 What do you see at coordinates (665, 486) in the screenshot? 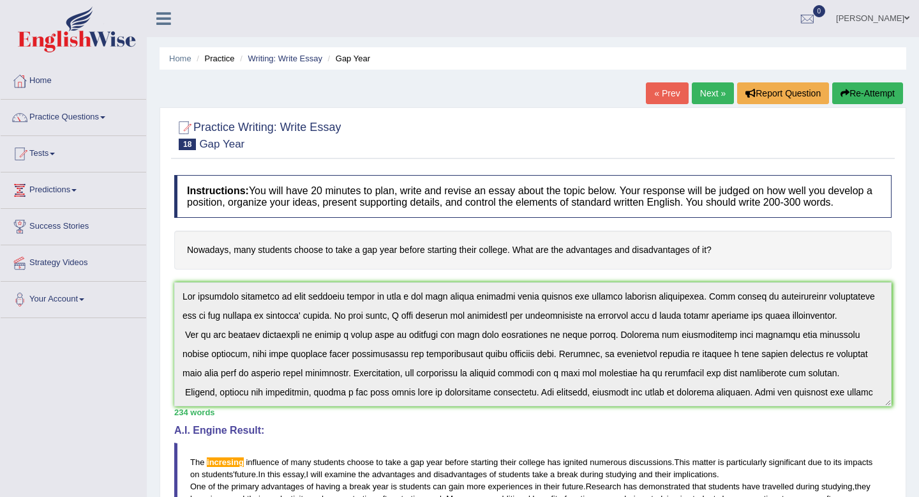
I see `span: demonstrated` at bounding box center [665, 486].